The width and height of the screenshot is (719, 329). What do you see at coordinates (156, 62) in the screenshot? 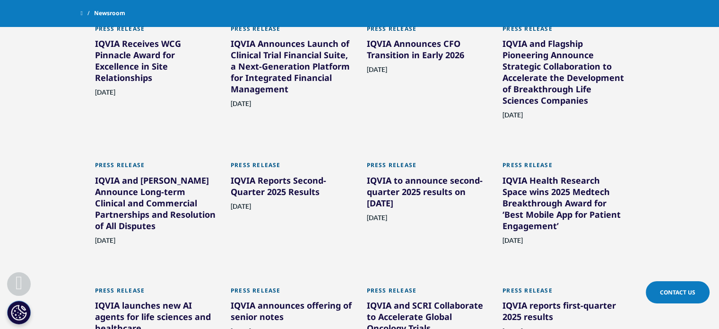
I see `div: IQVIA Receives WCG Pinnacle Award for Excellence in Site Relationships` at bounding box center [156, 62].